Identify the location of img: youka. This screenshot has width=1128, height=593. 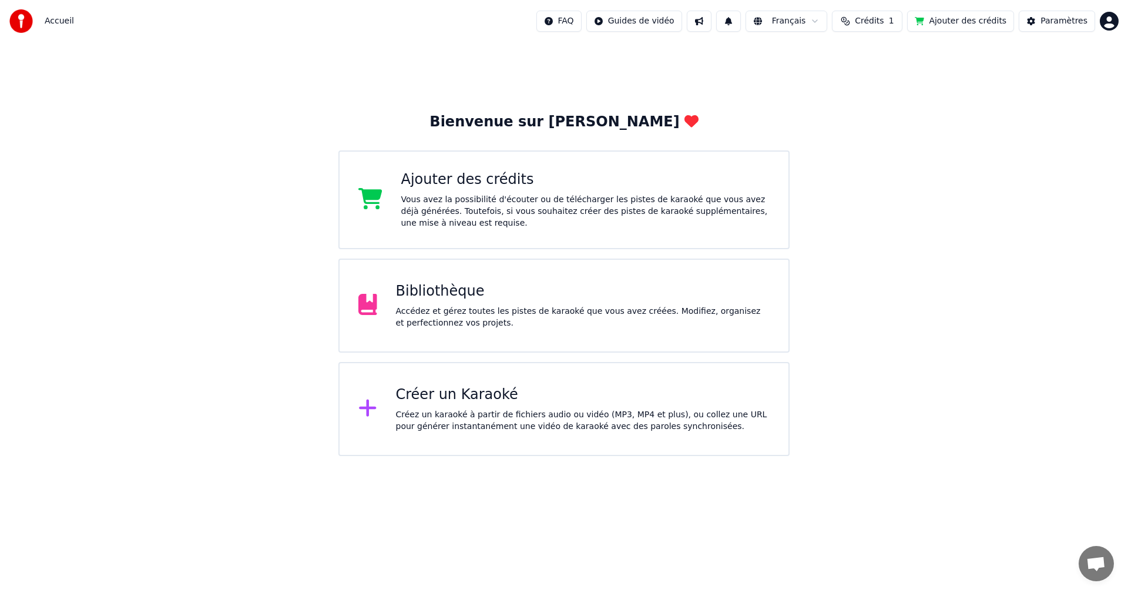
(21, 21).